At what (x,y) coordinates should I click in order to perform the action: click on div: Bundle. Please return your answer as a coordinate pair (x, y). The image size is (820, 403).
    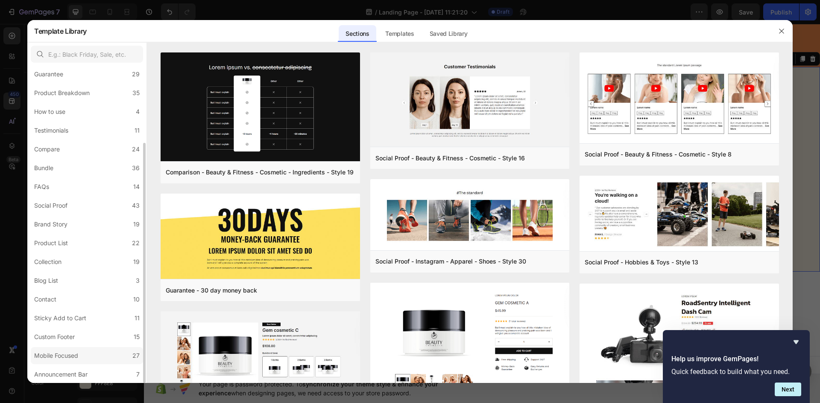
    Looking at the image, I should click on (44, 168).